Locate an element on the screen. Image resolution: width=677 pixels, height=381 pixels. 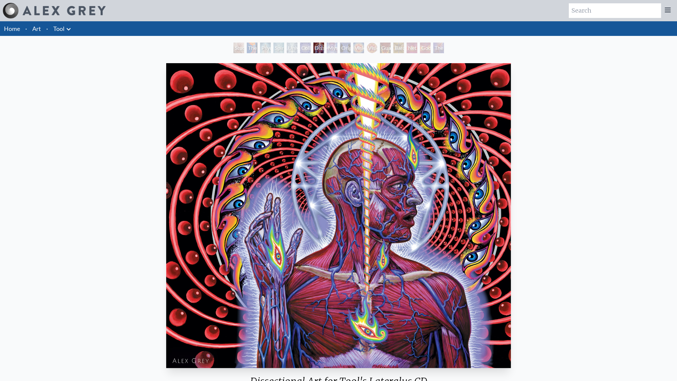
a: Home is located at coordinates (12, 29).